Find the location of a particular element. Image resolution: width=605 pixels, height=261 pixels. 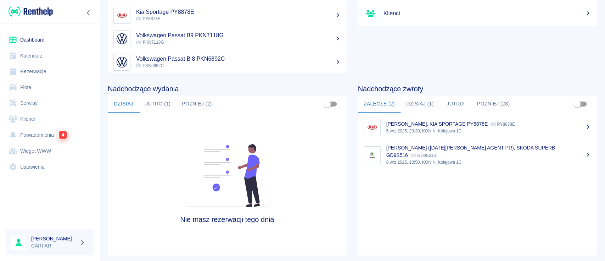

a: ImageVolkswagen Passat B9 PKN7118G PKN7118G is located at coordinates (227, 39).